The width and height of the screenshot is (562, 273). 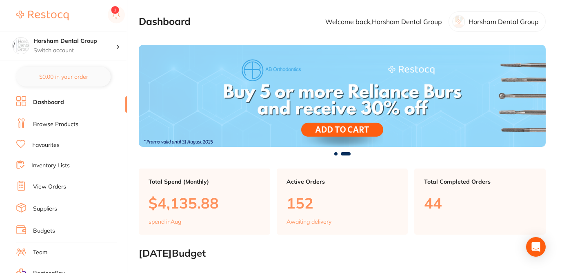 I want to click on p: Total Completed Orders, so click(x=480, y=182).